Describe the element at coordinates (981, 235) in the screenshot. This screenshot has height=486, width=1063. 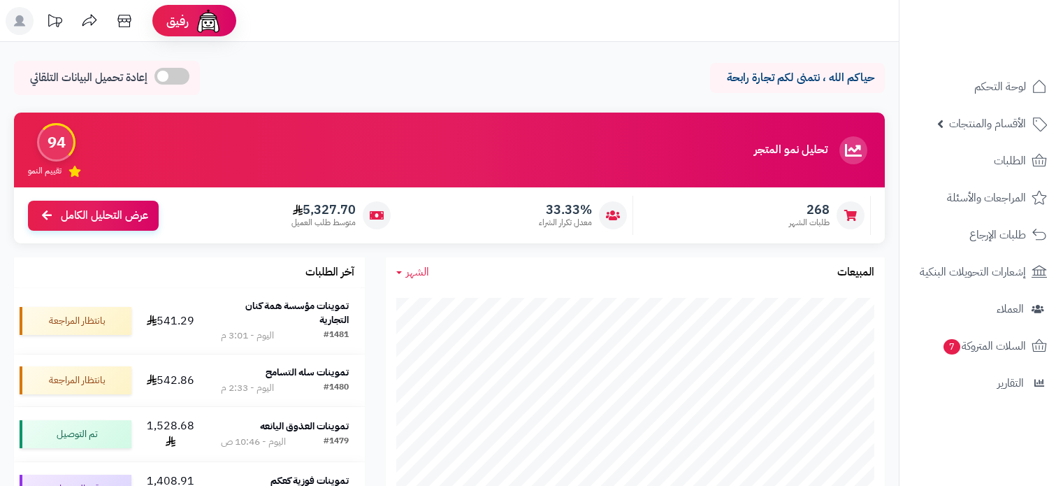
I see `a: طلبات الإرجاع` at that location.